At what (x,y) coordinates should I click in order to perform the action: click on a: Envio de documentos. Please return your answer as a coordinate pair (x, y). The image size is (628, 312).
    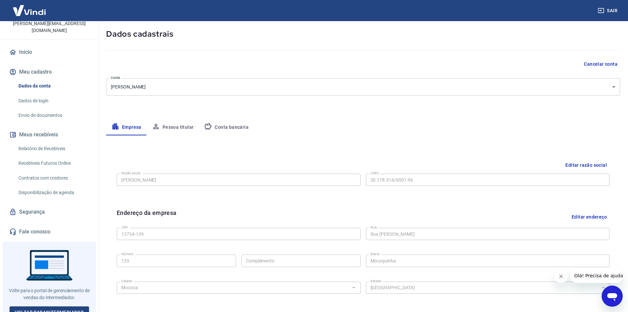
    Looking at the image, I should click on (53, 115).